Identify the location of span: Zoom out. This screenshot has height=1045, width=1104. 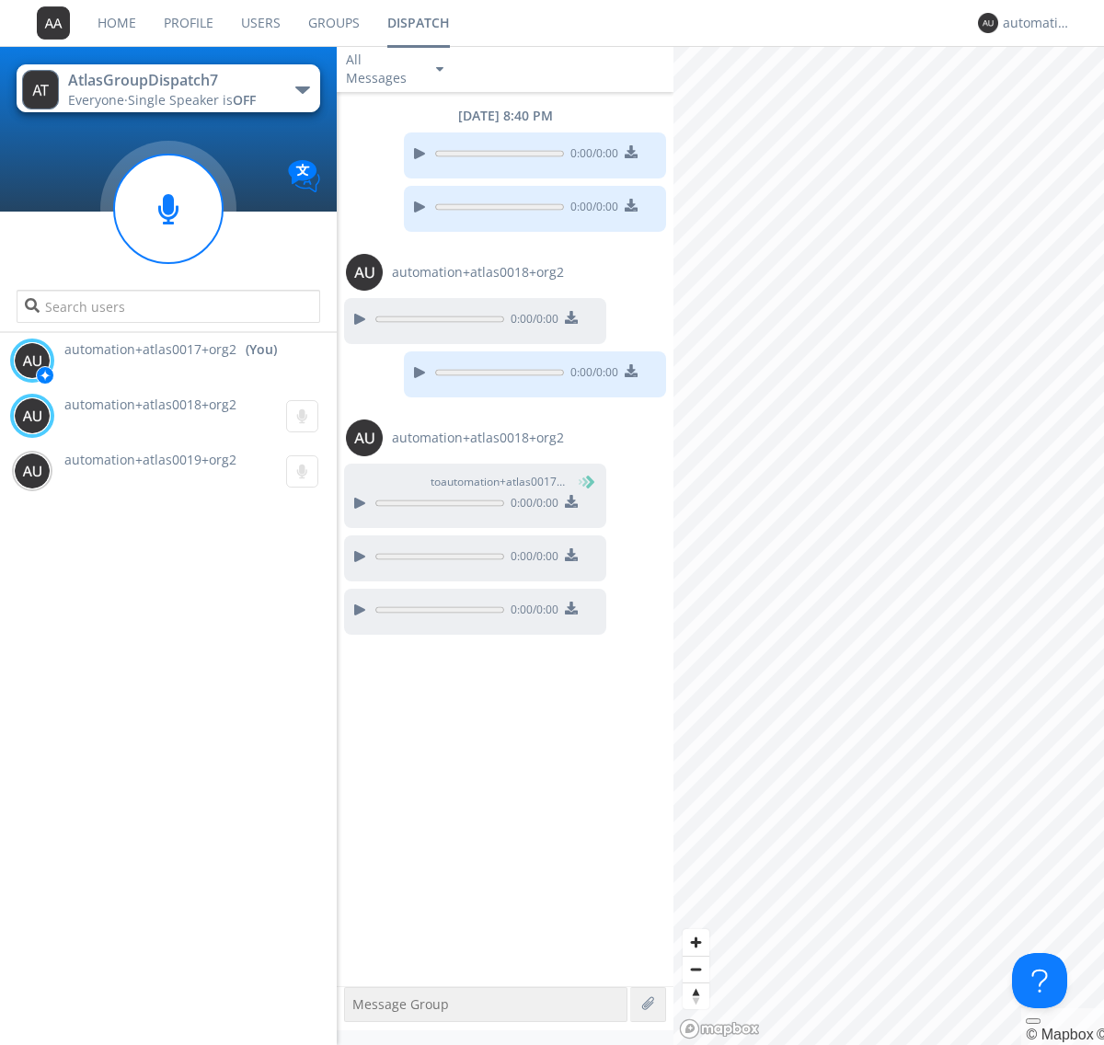
(695, 970).